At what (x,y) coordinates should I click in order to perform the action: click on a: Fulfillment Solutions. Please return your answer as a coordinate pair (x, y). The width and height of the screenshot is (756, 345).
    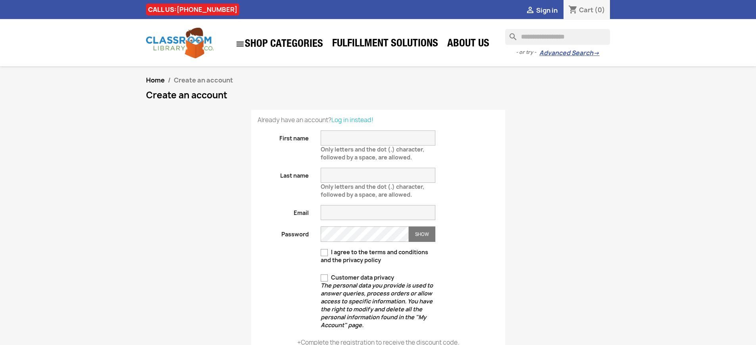
    Looking at the image, I should click on (385, 44).